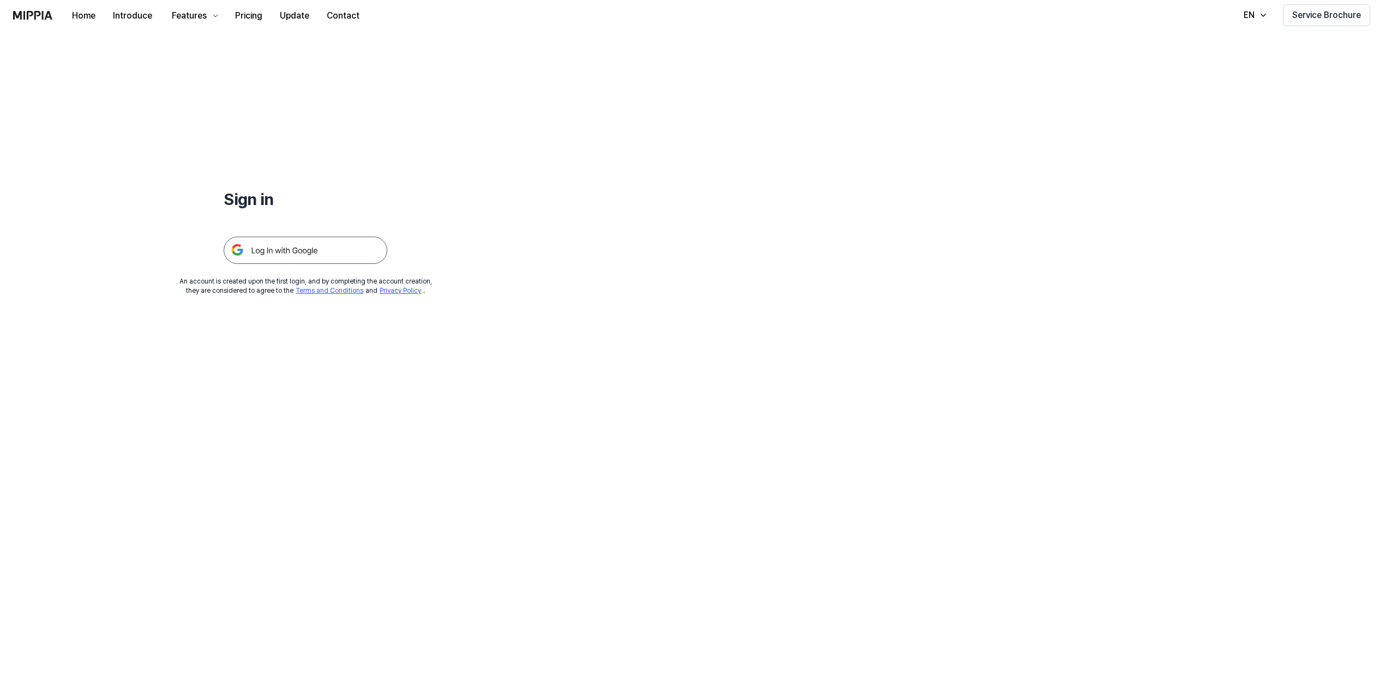  I want to click on h1: Sign in, so click(305, 199).